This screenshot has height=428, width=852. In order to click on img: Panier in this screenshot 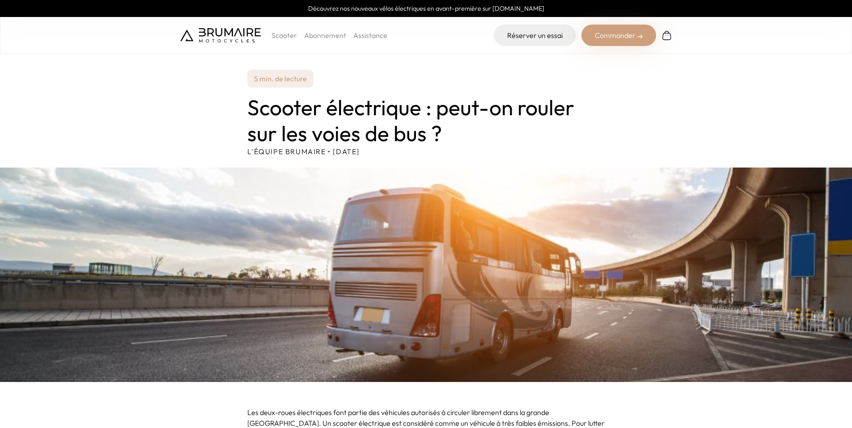, I will do `click(667, 35)`.